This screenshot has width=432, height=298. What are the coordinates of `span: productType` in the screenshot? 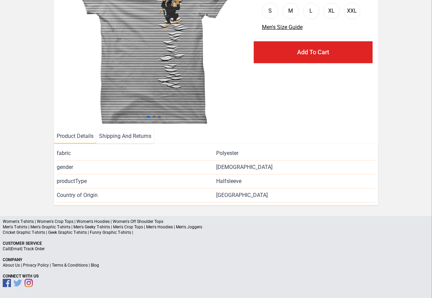 It's located at (136, 181).